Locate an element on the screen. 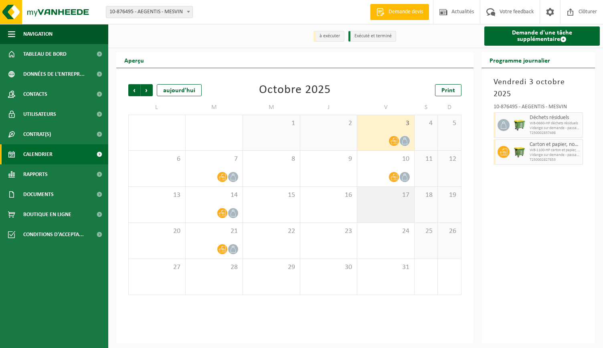 The image size is (603, 348). span: 9 is located at coordinates (329, 159).